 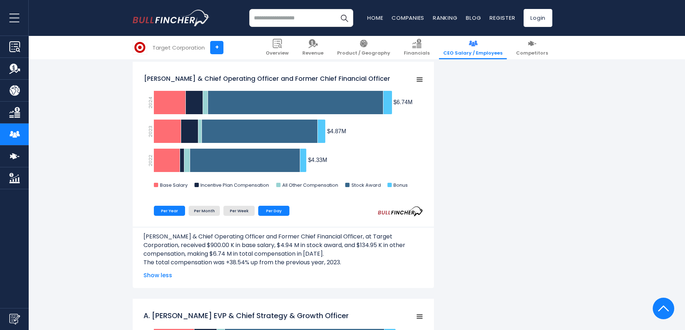 What do you see at coordinates (417, 47) in the screenshot?
I see `a: Financials` at bounding box center [417, 47].